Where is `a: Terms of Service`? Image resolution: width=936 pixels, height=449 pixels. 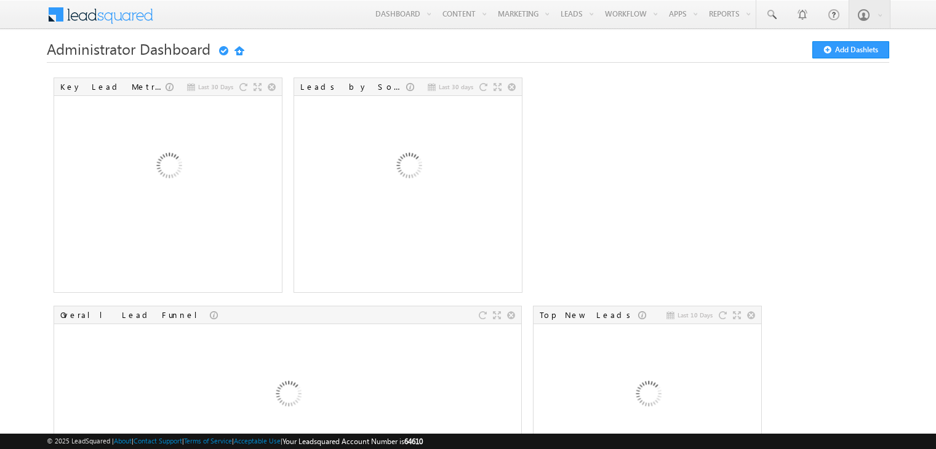 a: Terms of Service is located at coordinates (208, 441).